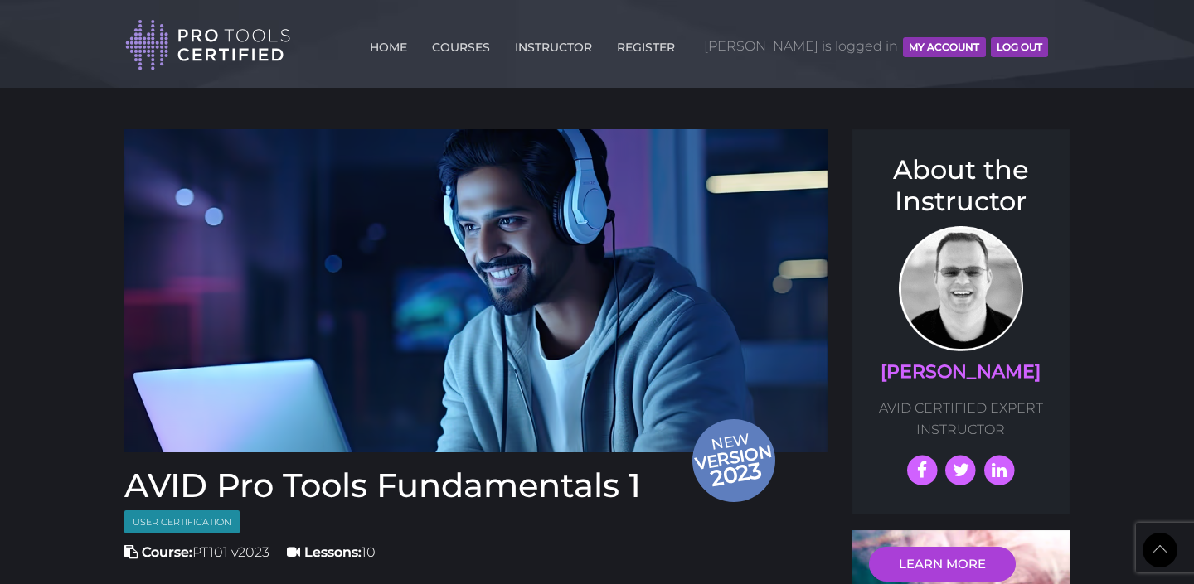  Describe the element at coordinates (182, 522) in the screenshot. I see `span: User Certification` at that location.